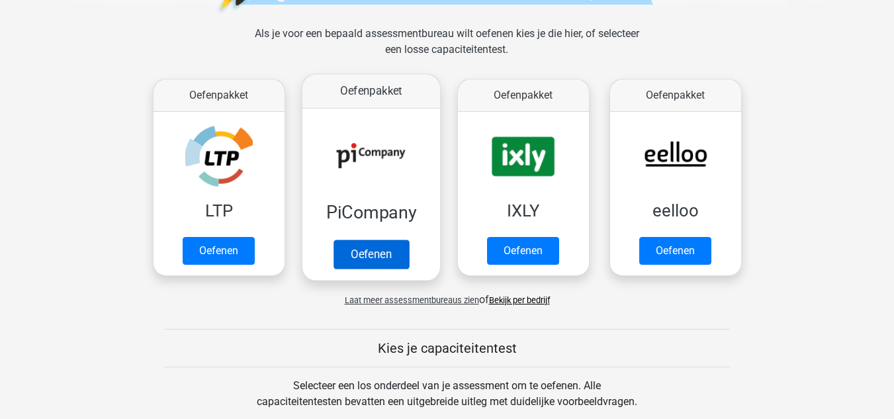  I want to click on div: Als je voor een bepaald assessmentbureau wilt oefenen kies je die hier, of selecteer een losse ca..., so click(447, 50).